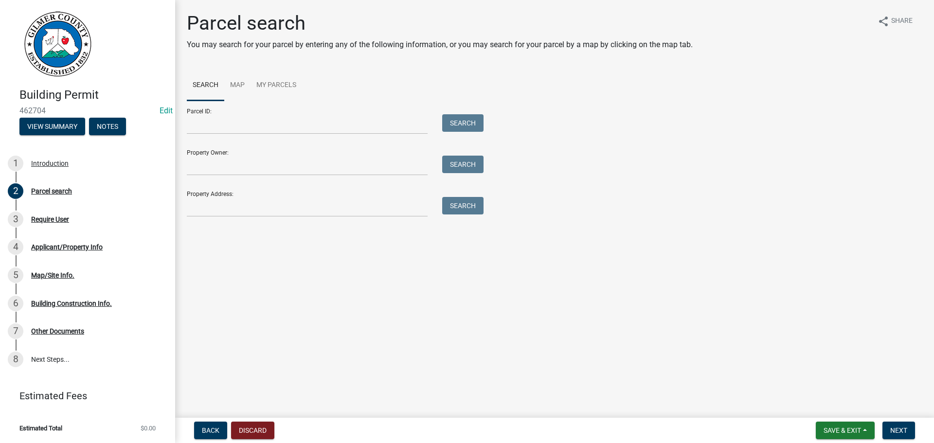 The image size is (934, 443). I want to click on button: Back, so click(211, 430).